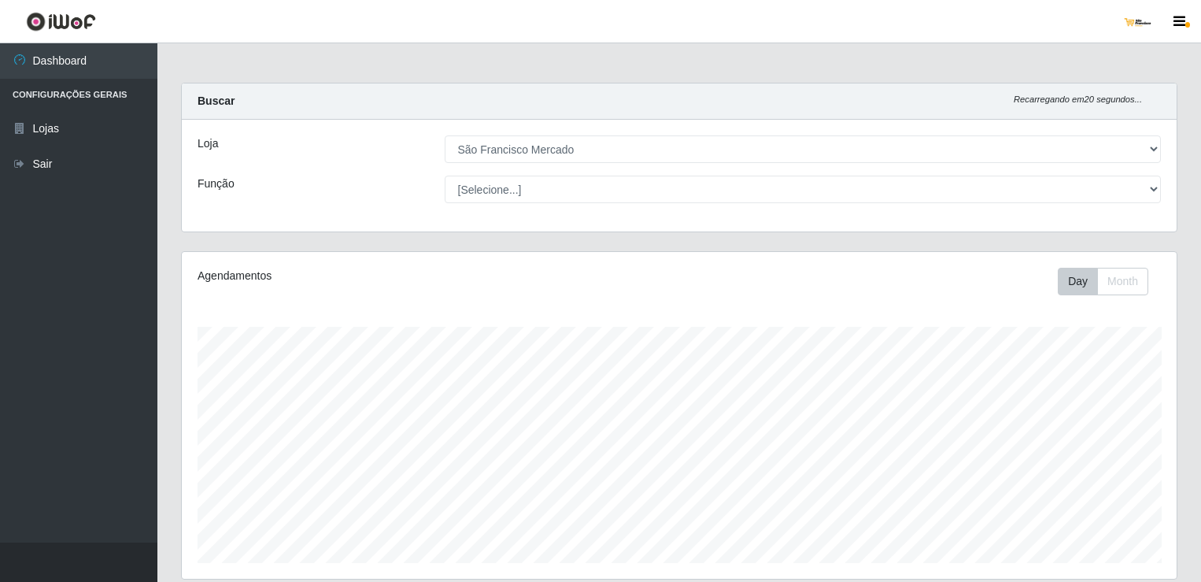 The height and width of the screenshot is (582, 1201). Describe the element at coordinates (208, 143) in the screenshot. I see `label: Loja` at that location.